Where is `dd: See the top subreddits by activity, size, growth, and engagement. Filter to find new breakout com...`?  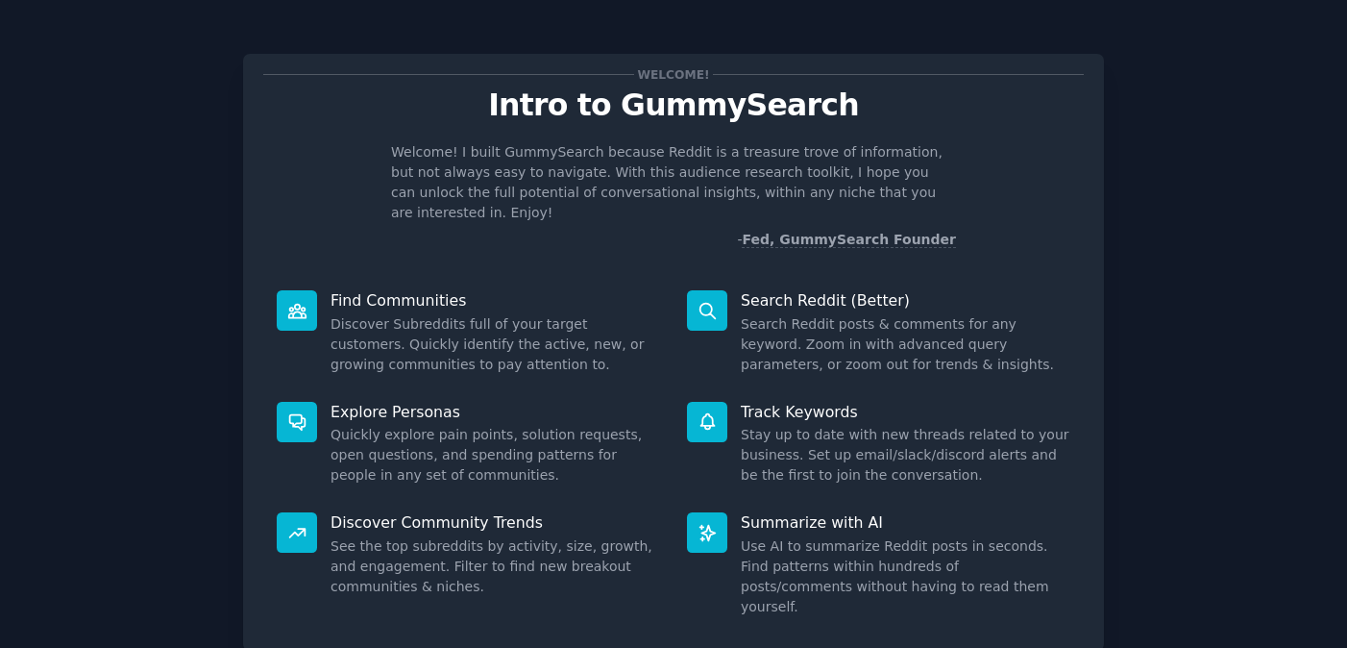
dd: See the top subreddits by activity, size, growth, and engagement. Filter to find new breakout com... is located at coordinates (495, 566).